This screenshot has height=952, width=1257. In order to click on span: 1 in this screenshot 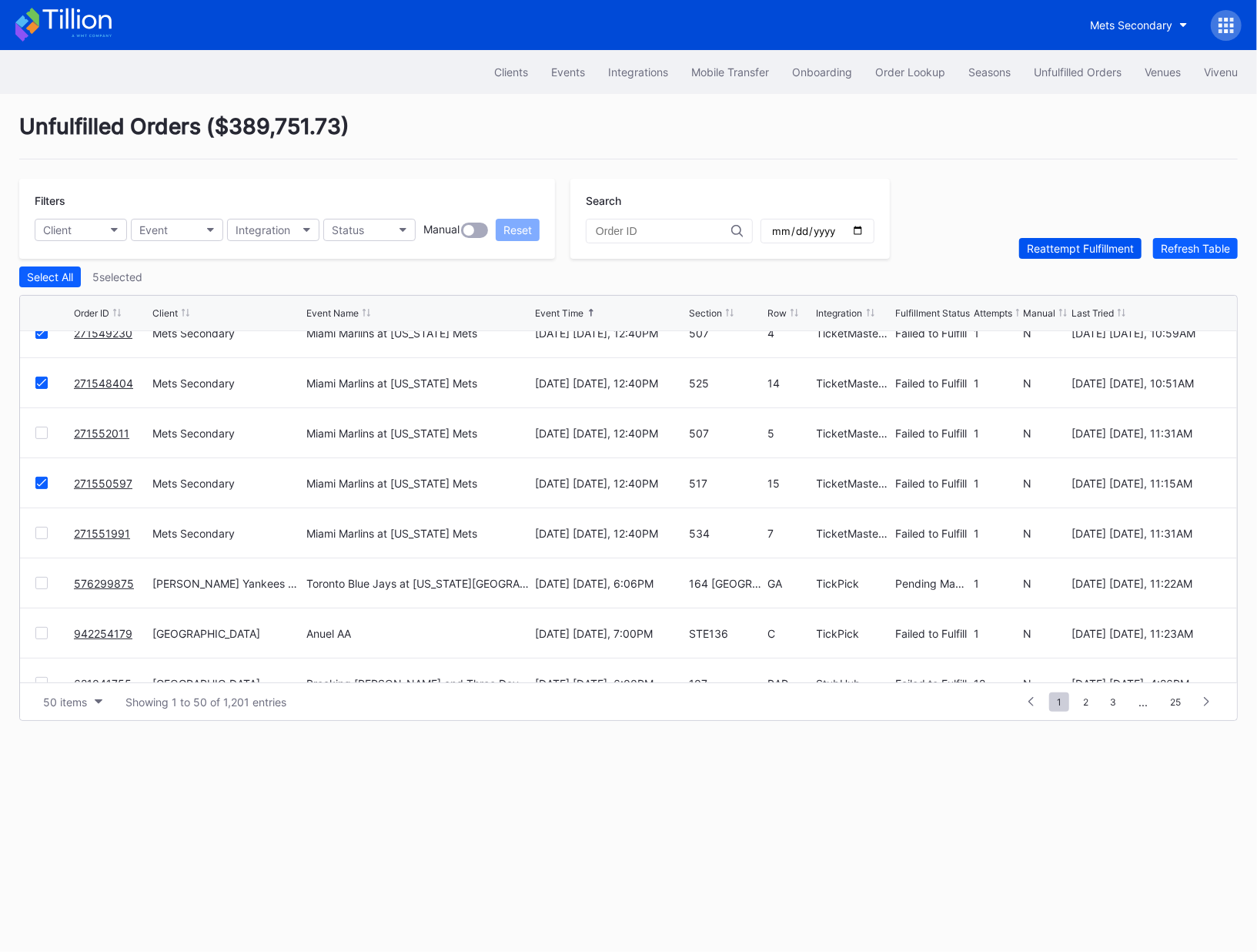, I will do `click(1059, 702)`.